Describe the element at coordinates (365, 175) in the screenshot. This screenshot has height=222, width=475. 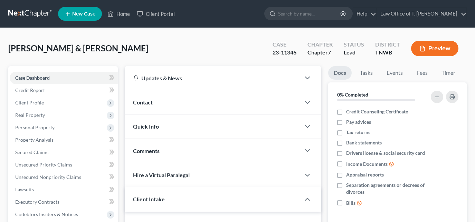
I see `span: Appraisal reports` at that location.